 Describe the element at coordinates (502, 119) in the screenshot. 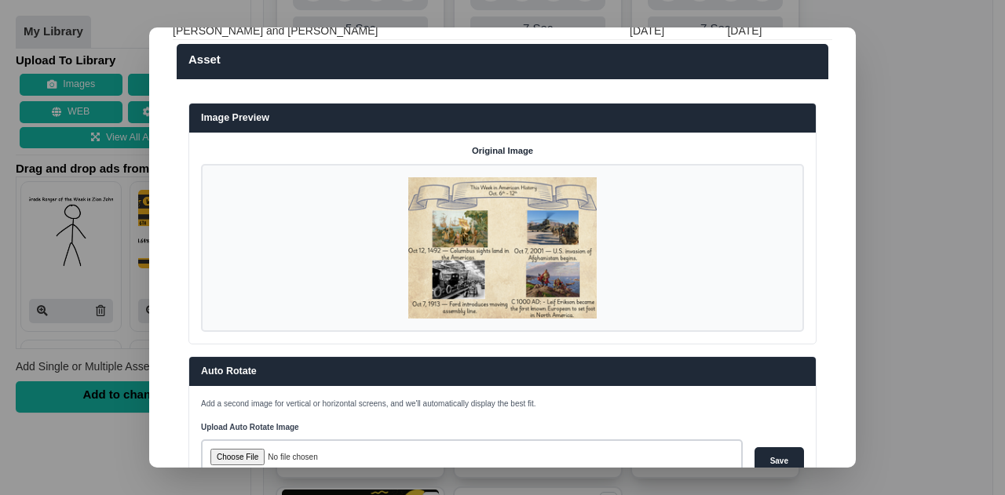

I see `h3: Image Preview` at that location.